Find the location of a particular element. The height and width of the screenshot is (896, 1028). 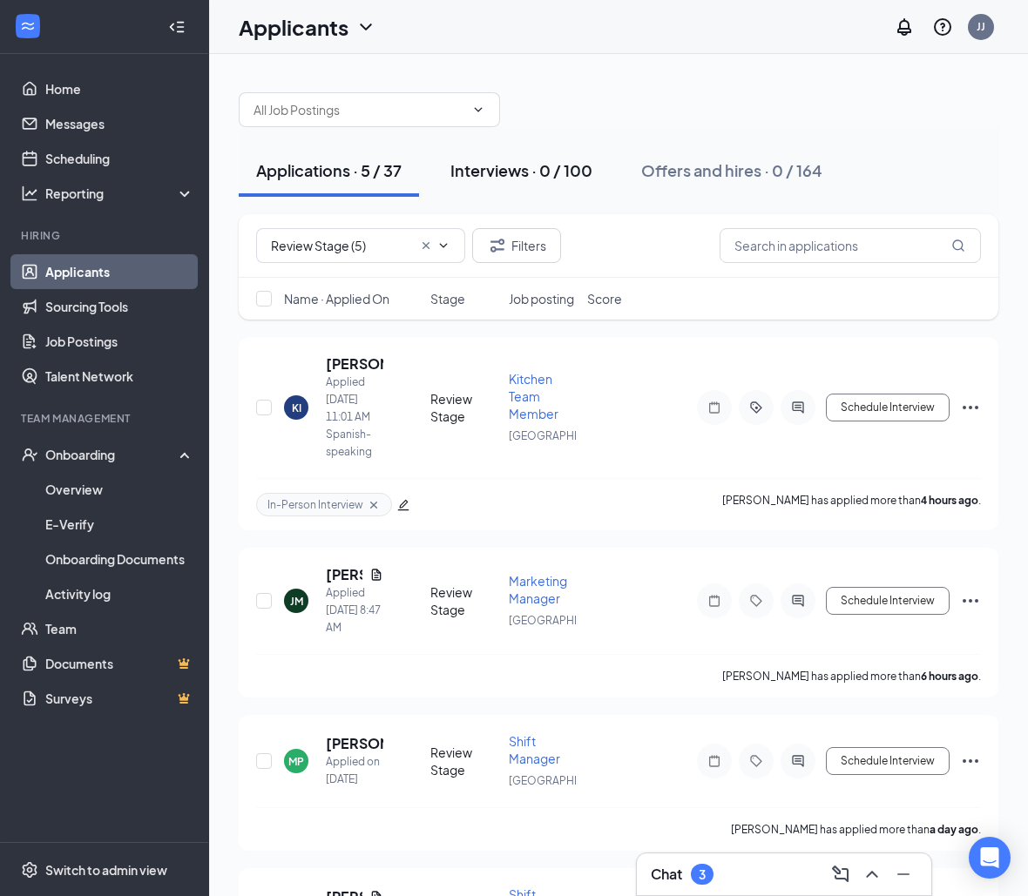

a: Activity log is located at coordinates (119, 594).